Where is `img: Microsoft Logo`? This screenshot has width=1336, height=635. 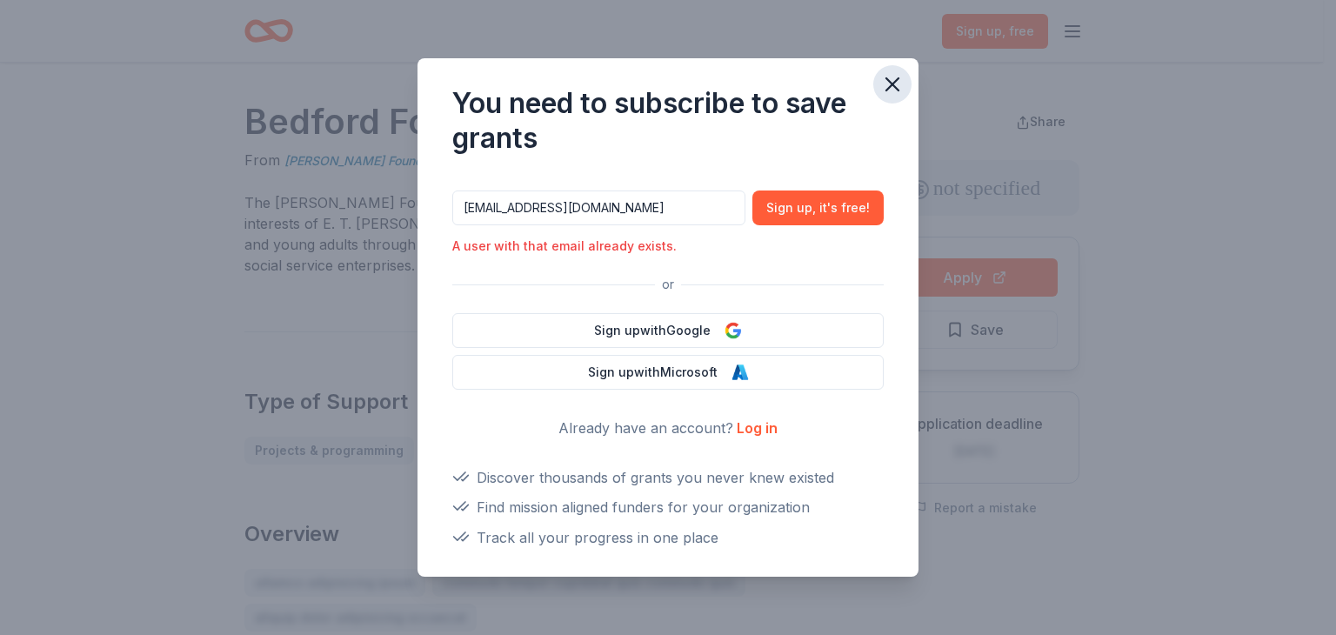
img: Microsoft Logo is located at coordinates (740, 372).